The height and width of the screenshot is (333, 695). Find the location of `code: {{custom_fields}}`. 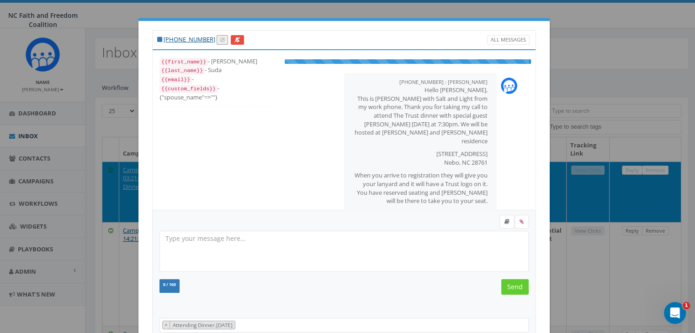

code: {{custom_fields}} is located at coordinates (188, 89).